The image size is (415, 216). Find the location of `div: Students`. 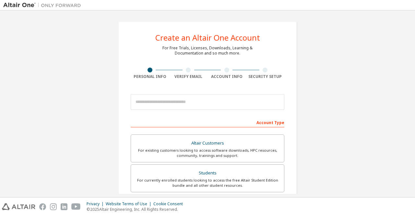

div: Students is located at coordinates (208, 173).